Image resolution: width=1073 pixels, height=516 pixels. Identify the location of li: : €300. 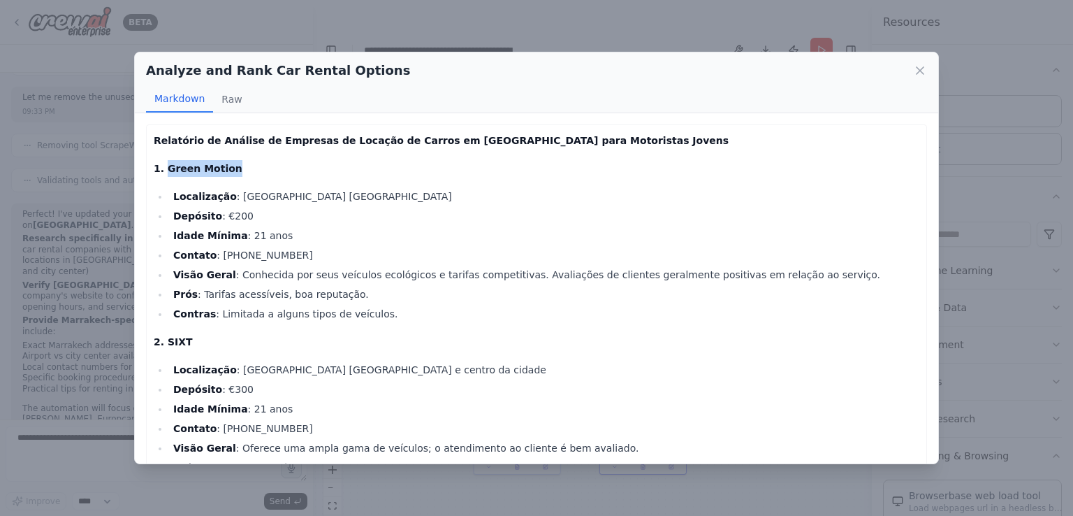
(544, 389).